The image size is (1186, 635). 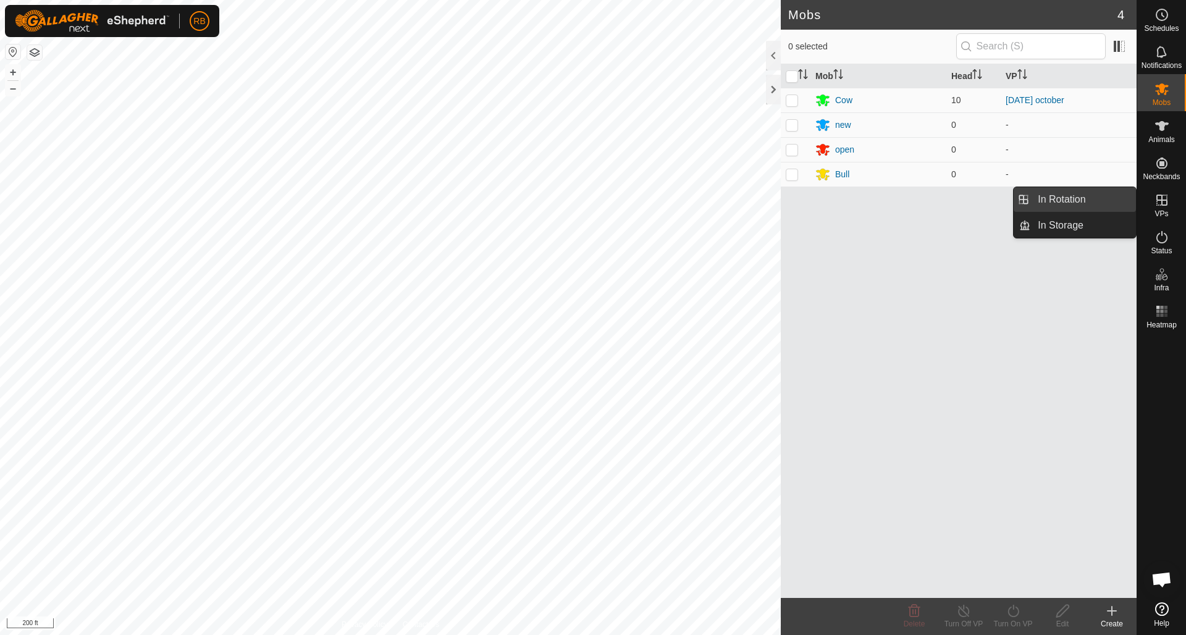 I want to click on span: Neckbands, so click(x=1162, y=177).